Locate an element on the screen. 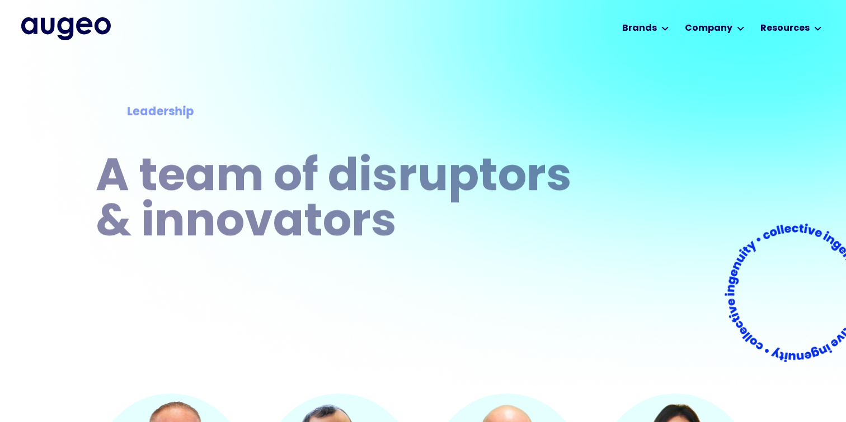 Image resolution: width=846 pixels, height=422 pixels. div: Leadership is located at coordinates (337, 112).